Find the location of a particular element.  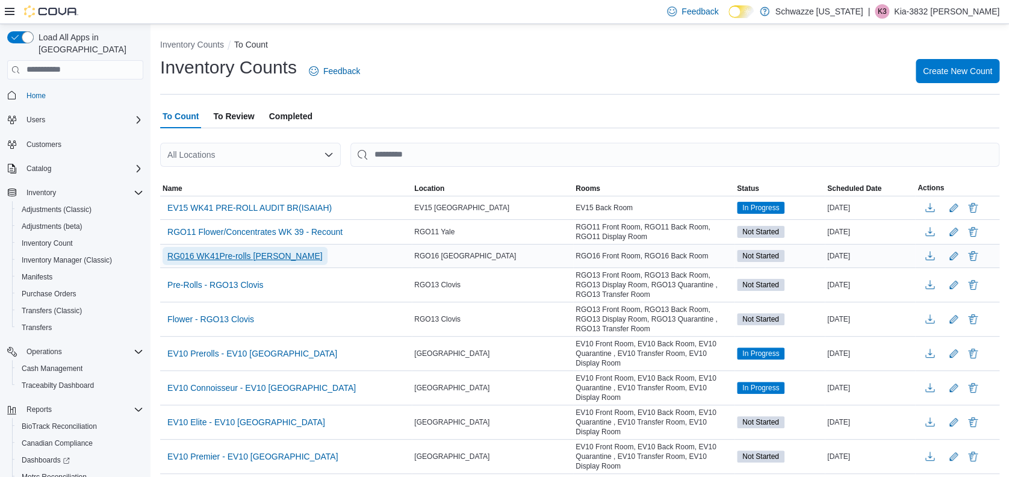

button: Rooms is located at coordinates (654, 188).